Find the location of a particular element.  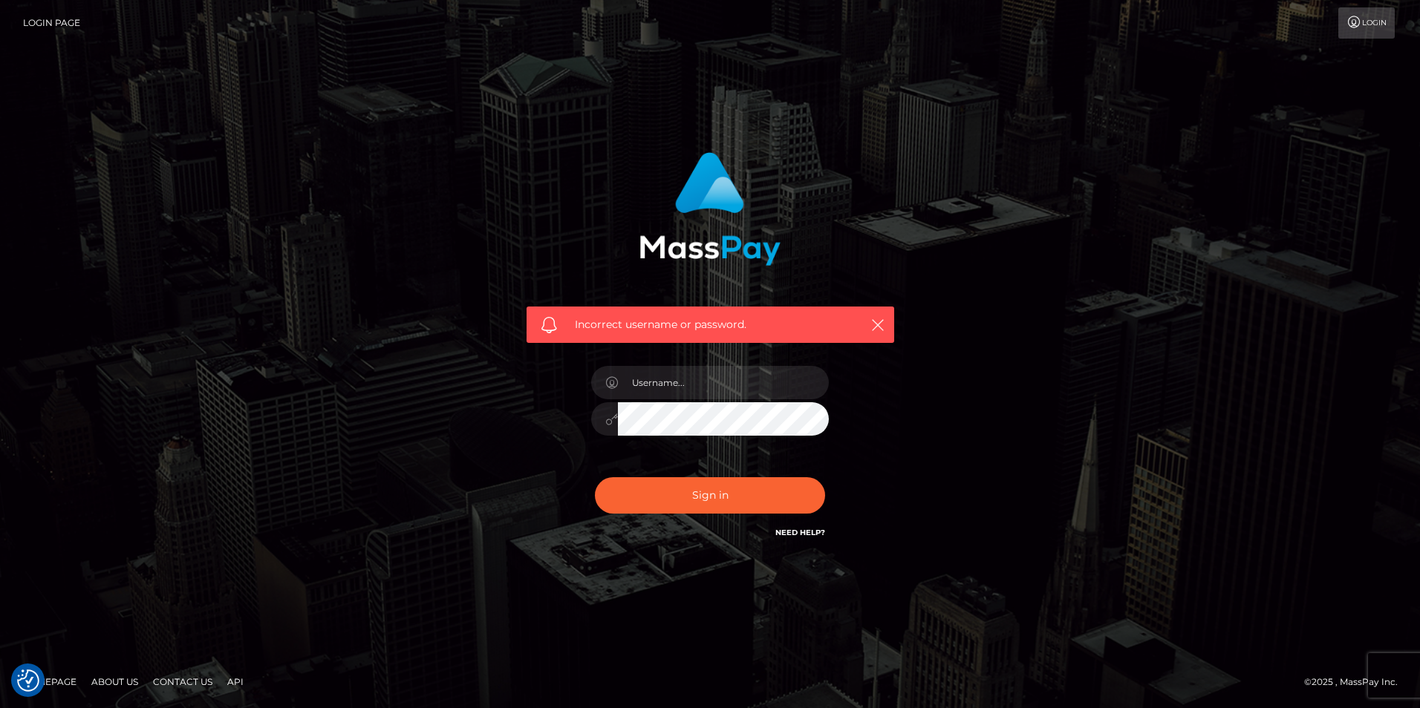

span: Incorrect username or password. is located at coordinates (710, 324).